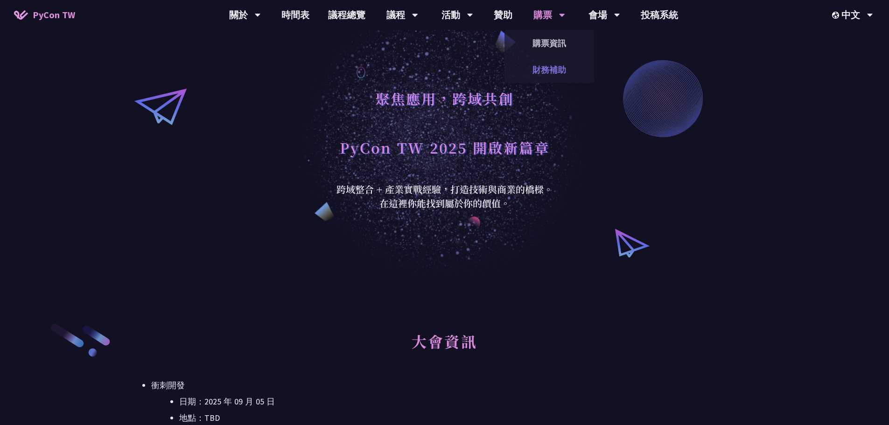 The image size is (889, 425). What do you see at coordinates (21, 15) in the screenshot?
I see `img: Home icon of PyCon TW 2025` at bounding box center [21, 15].